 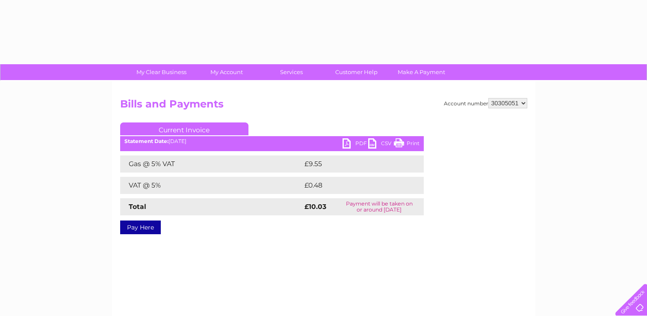 I want to click on a: Make A Payment, so click(x=421, y=72).